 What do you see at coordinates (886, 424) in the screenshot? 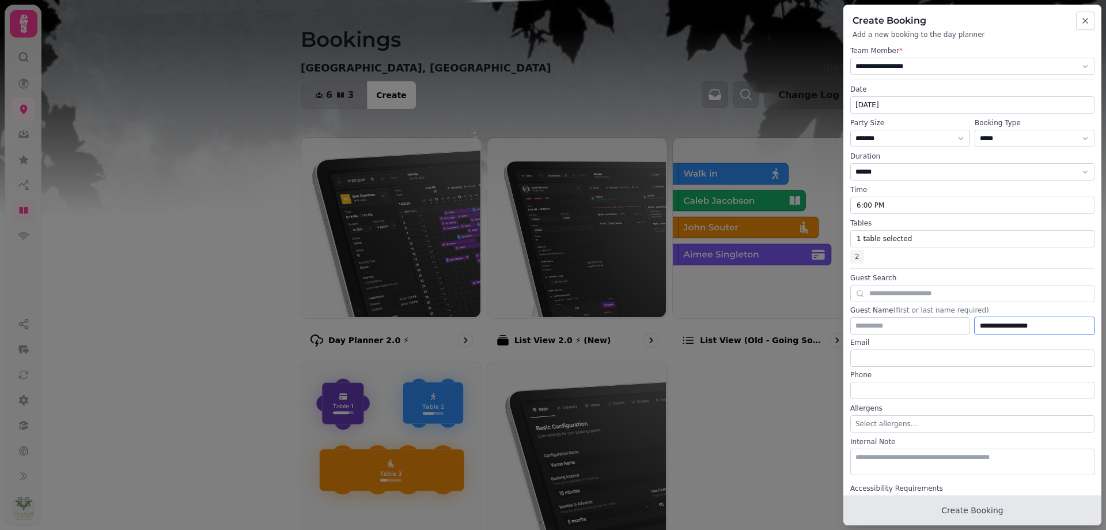
I see `span: Select allergens...` at bounding box center [886, 424].